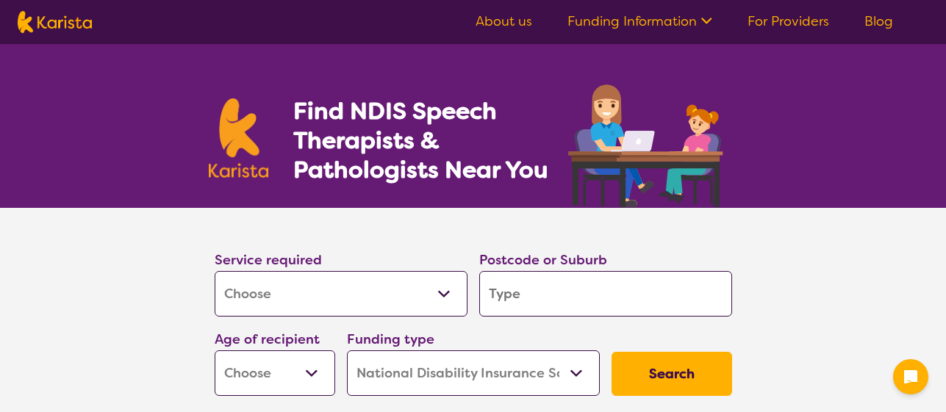 This screenshot has height=412, width=946. I want to click on a: Blog, so click(878, 21).